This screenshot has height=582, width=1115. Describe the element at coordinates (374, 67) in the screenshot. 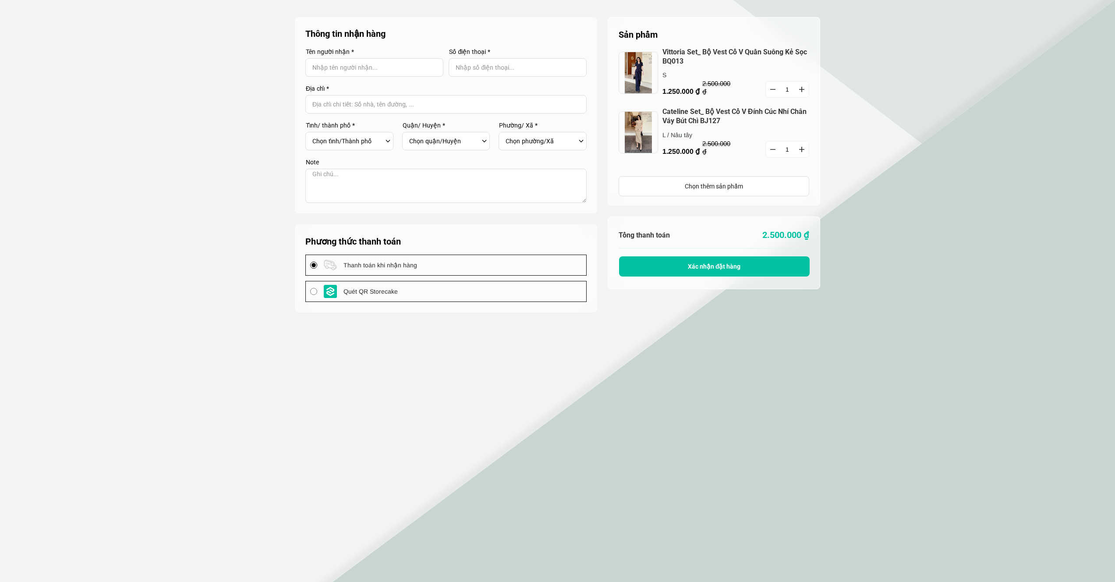

I see `input: Input Nhập tên người nhận...` at that location.